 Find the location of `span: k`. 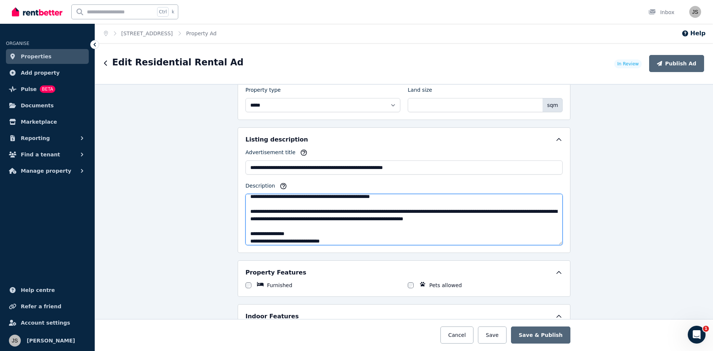

span: k is located at coordinates (173, 12).